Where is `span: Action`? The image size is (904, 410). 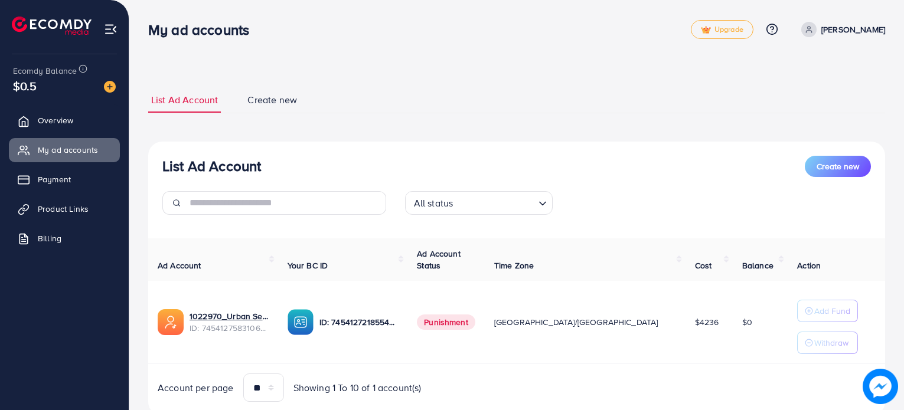 span: Action is located at coordinates (809, 266).